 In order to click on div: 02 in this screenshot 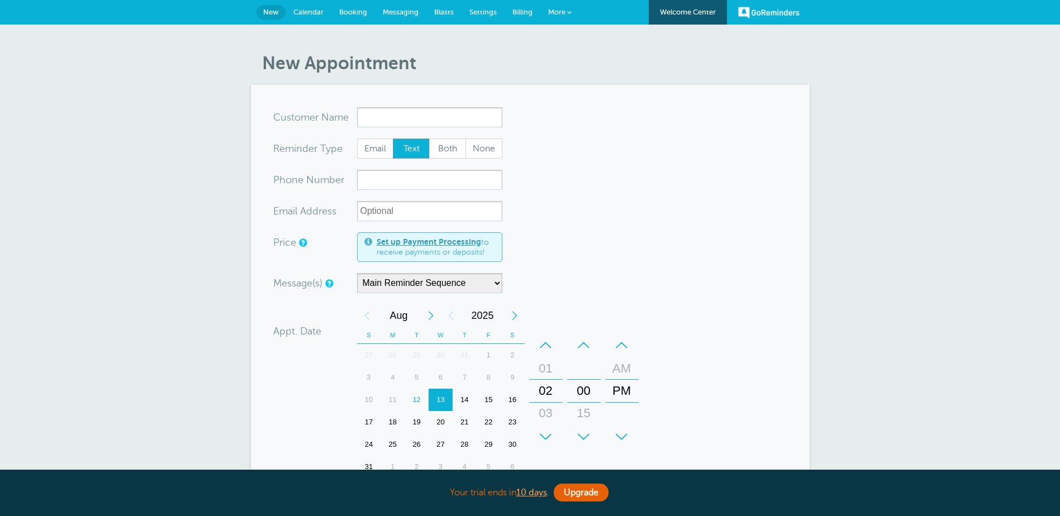, I will do `click(546, 391)`.